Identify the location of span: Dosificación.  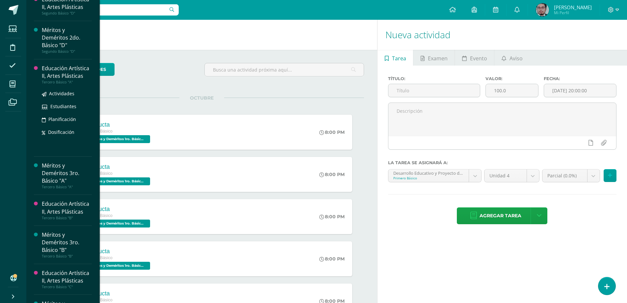
(61, 132).